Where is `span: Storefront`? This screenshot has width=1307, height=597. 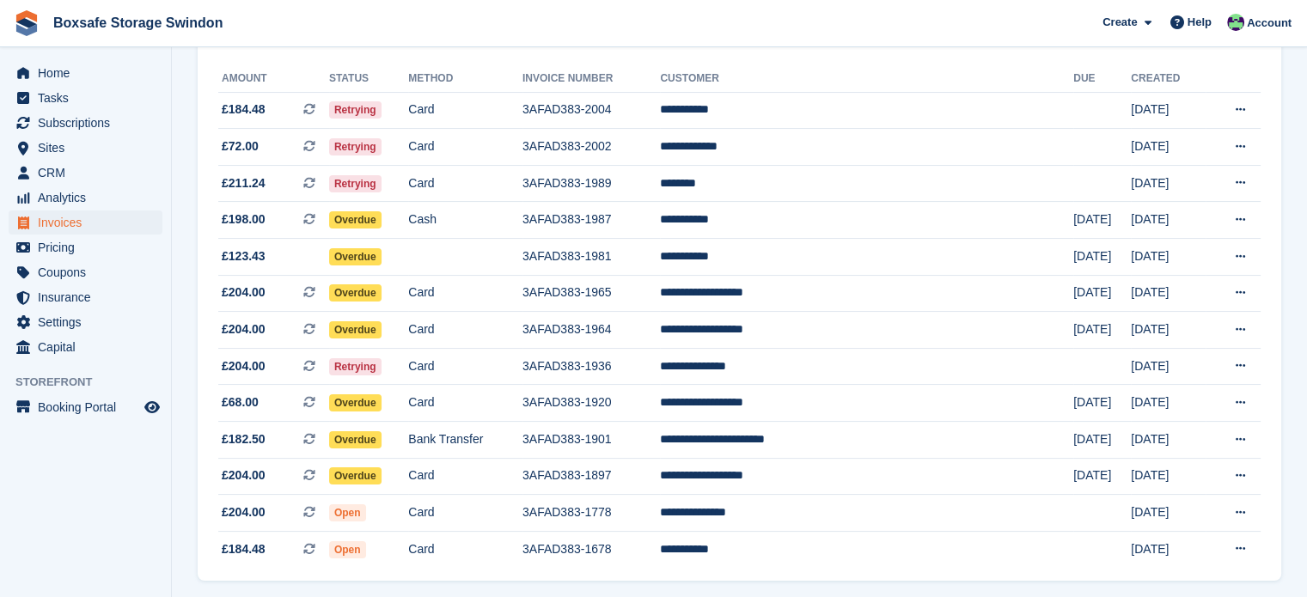 span: Storefront is located at coordinates (93, 382).